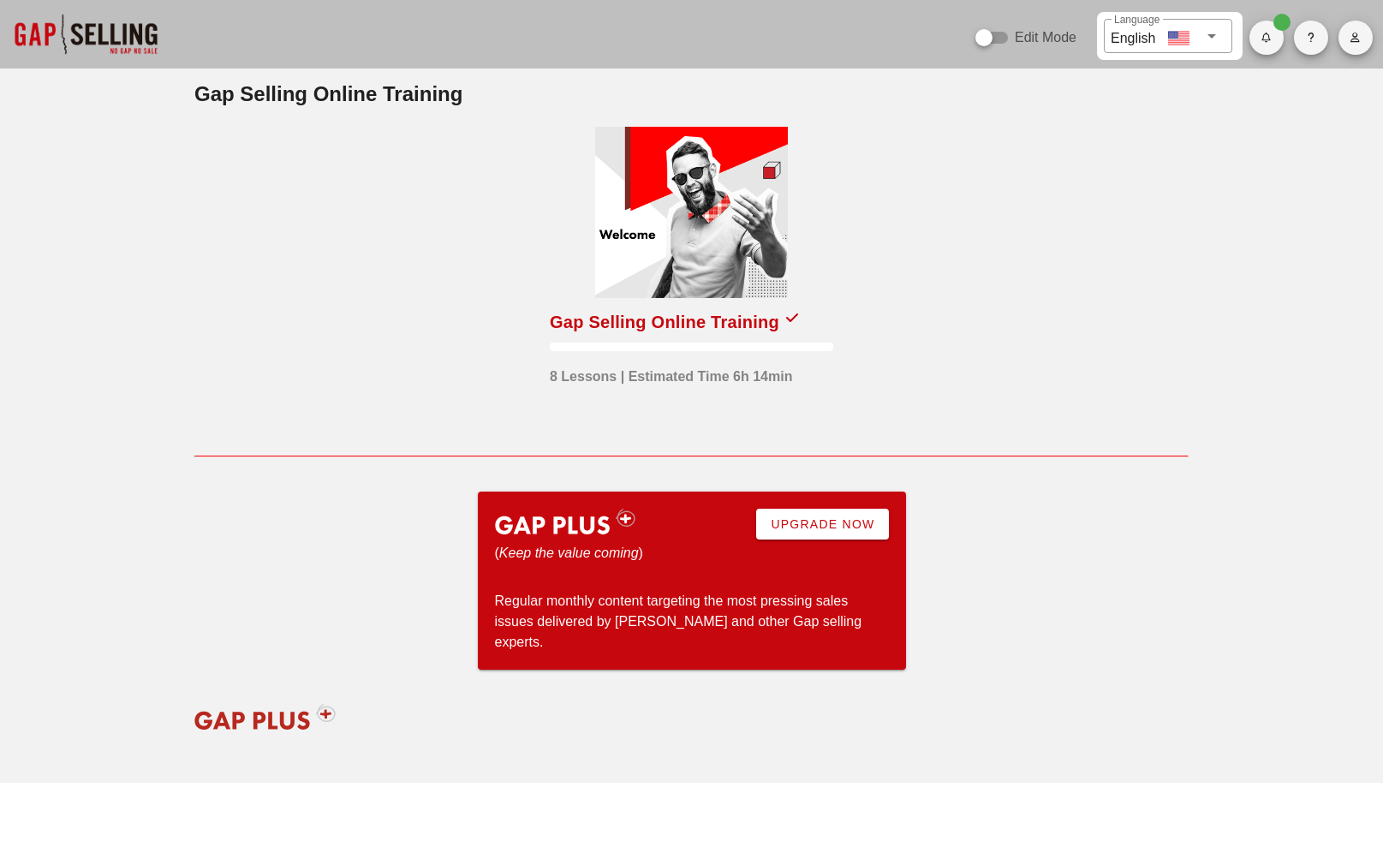 The image size is (1383, 847). Describe the element at coordinates (664, 322) in the screenshot. I see `div: Gap Selling Online Training` at that location.